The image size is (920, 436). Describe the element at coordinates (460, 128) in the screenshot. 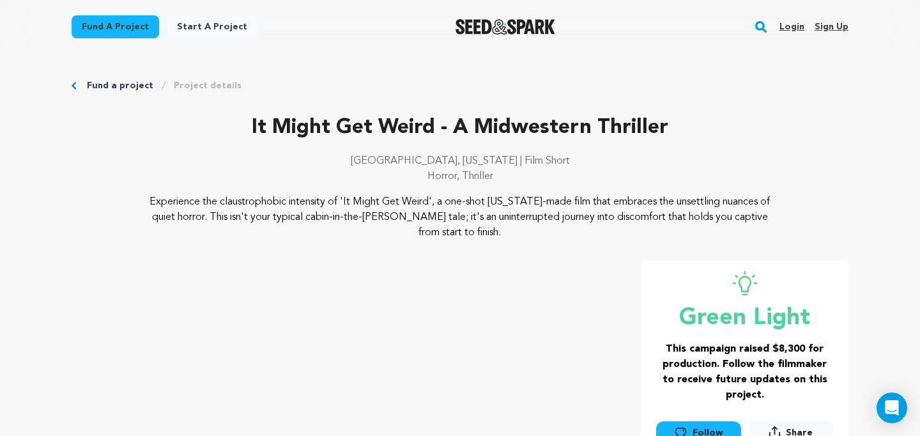

I see `p: It Might Get Weird - A Midwestern Thriller` at that location.